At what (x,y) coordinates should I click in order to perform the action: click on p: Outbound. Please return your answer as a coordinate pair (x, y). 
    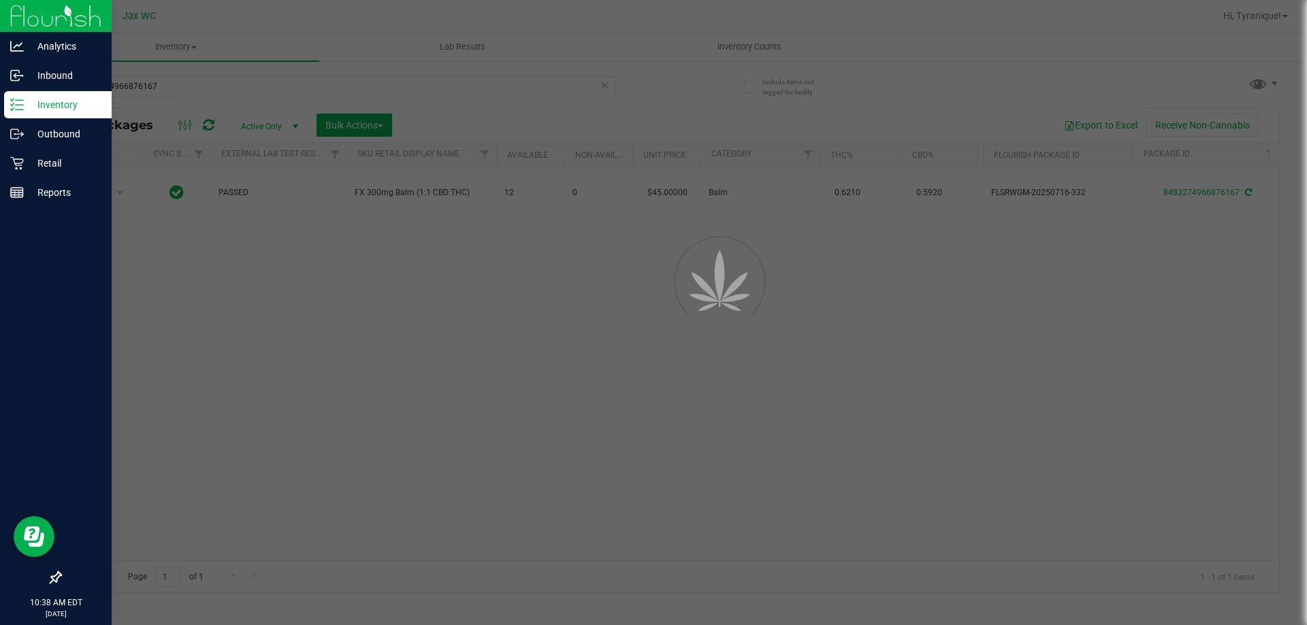
    Looking at the image, I should click on (65, 134).